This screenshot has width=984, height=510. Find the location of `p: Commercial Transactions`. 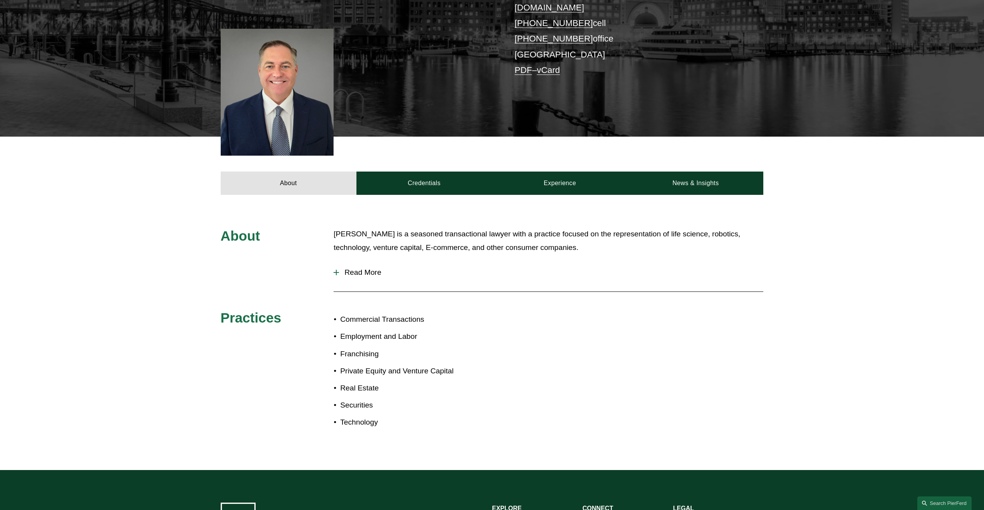

p: Commercial Transactions is located at coordinates (416, 319).